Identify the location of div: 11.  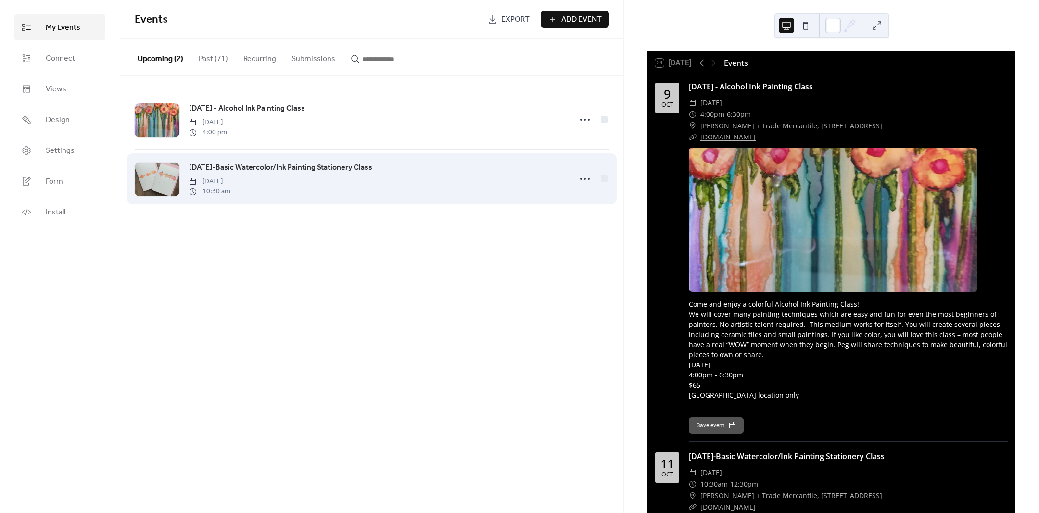
(667, 464).